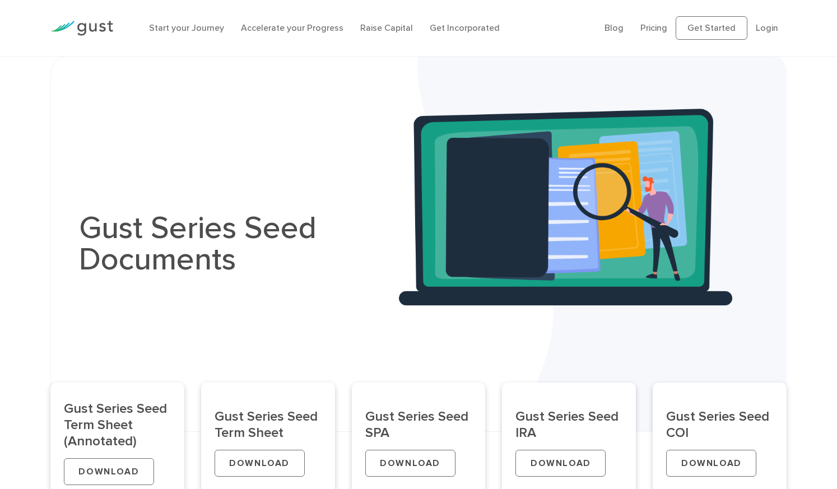 The height and width of the screenshot is (489, 837). Describe the element at coordinates (387, 27) in the screenshot. I see `a: Raise Capital` at that location.